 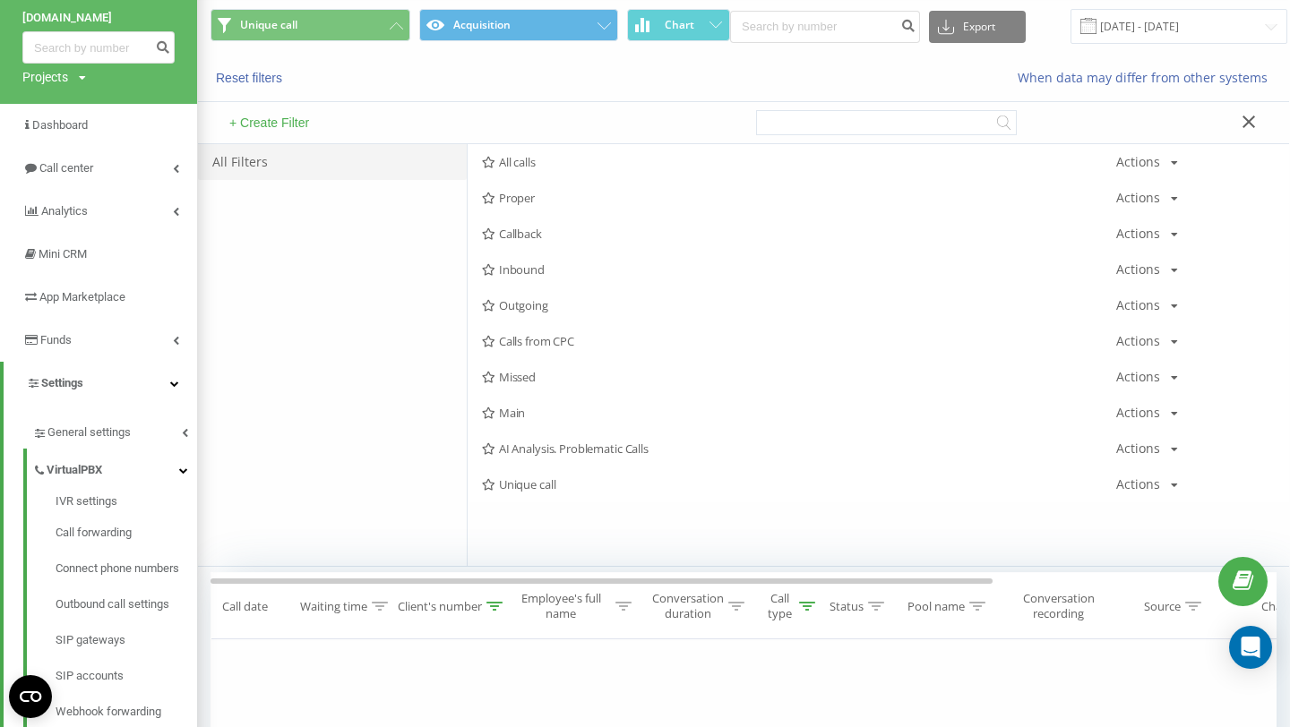 What do you see at coordinates (115, 467) in the screenshot?
I see `a: VirtualPBX` at bounding box center [115, 467].